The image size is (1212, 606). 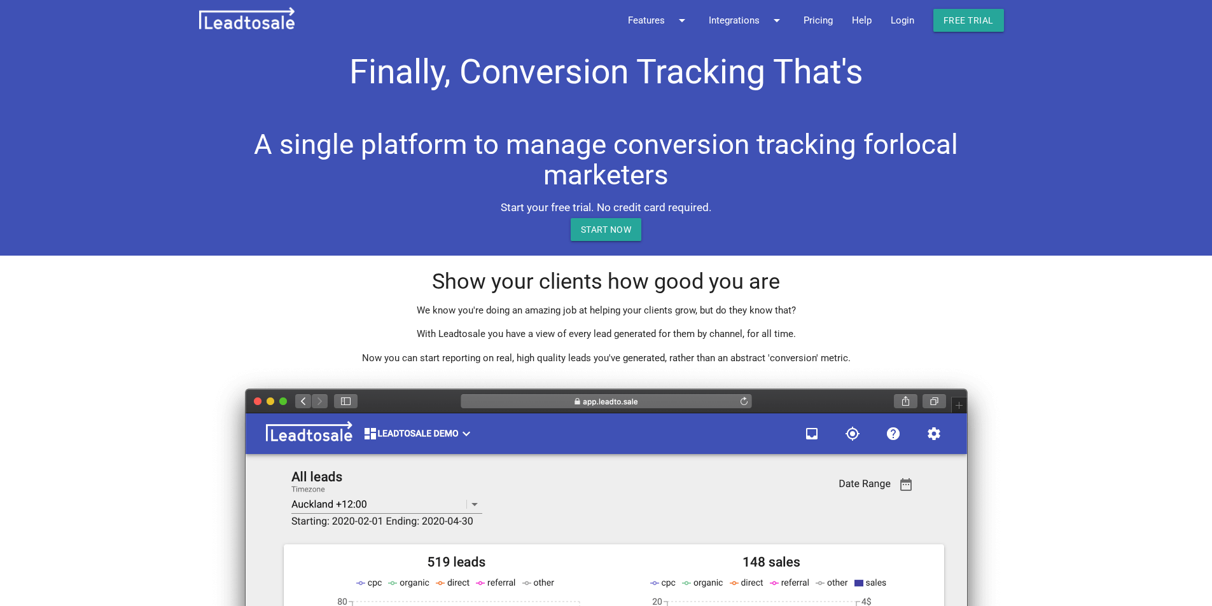 I want to click on a: START NOW, so click(x=606, y=230).